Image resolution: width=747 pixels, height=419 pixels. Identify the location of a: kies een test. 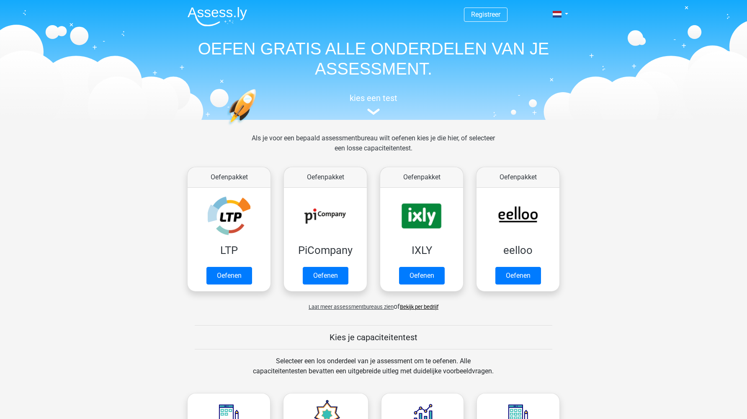
(374, 104).